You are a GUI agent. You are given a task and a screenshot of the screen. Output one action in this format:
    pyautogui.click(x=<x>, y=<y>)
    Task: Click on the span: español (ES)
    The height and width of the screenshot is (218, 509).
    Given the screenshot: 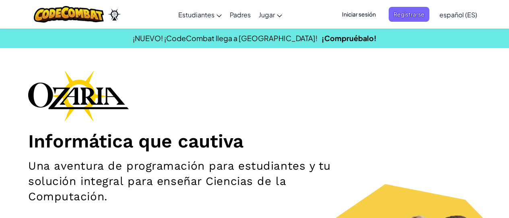 What is the action you would take?
    pyautogui.click(x=459, y=14)
    